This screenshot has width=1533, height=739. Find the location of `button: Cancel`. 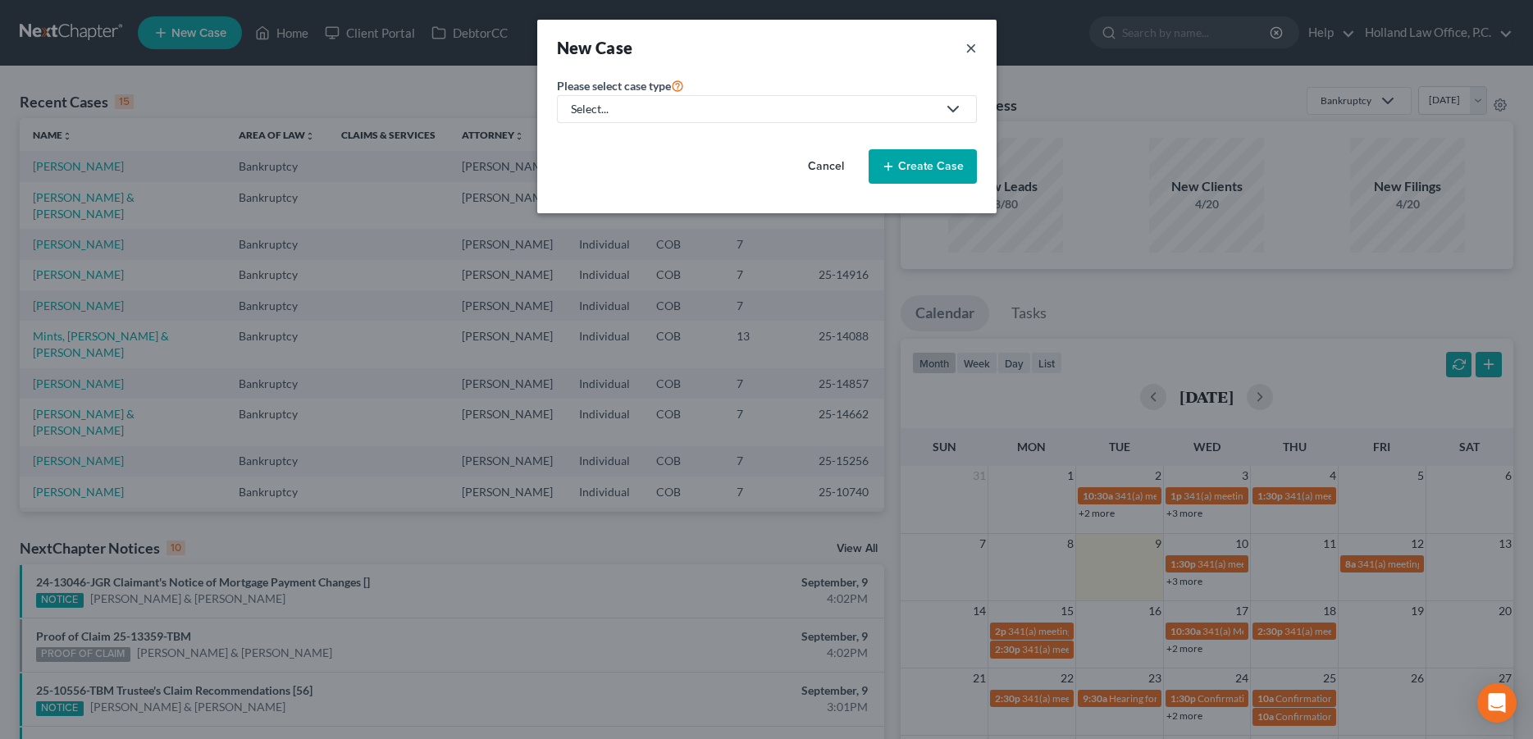

button: Cancel is located at coordinates (826, 166).